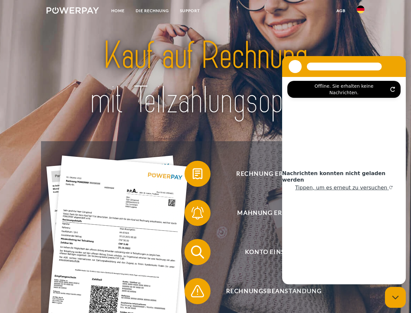  I want to click on a: Konto einsehen, so click(269, 252).